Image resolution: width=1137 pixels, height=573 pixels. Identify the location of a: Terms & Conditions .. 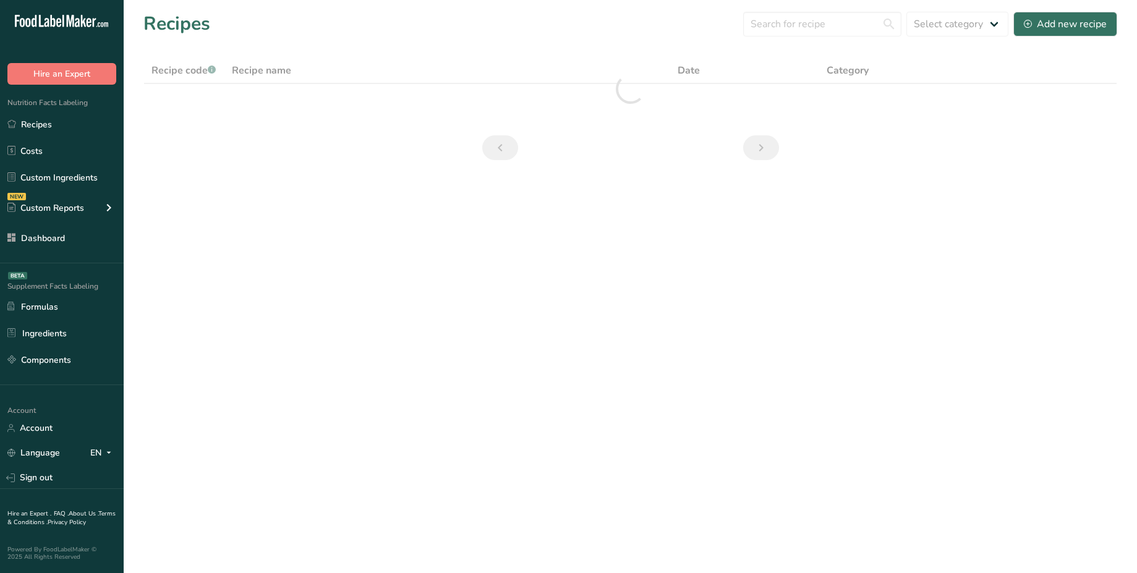
(61, 518).